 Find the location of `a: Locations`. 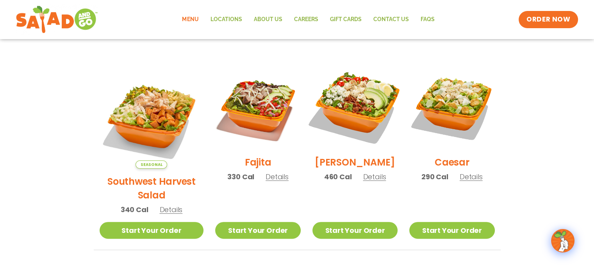

a: Locations is located at coordinates (226, 20).